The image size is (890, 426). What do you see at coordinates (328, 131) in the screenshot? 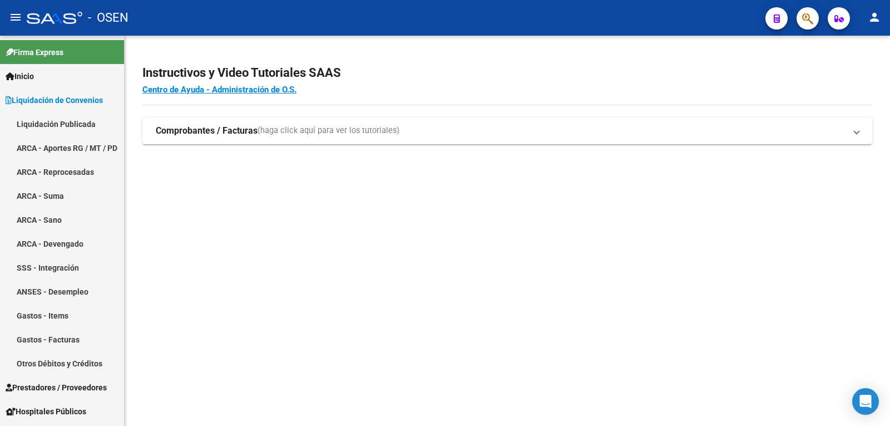
I see `span: (haga click aquí para ver los tutoriales)` at bounding box center [328, 131].